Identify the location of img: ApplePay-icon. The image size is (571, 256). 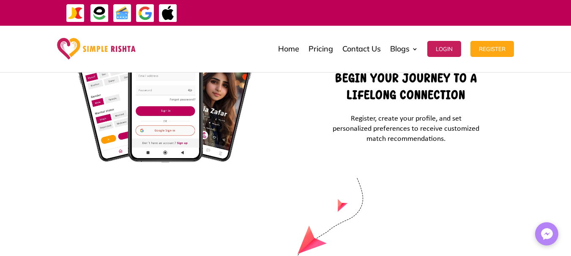
(168, 13).